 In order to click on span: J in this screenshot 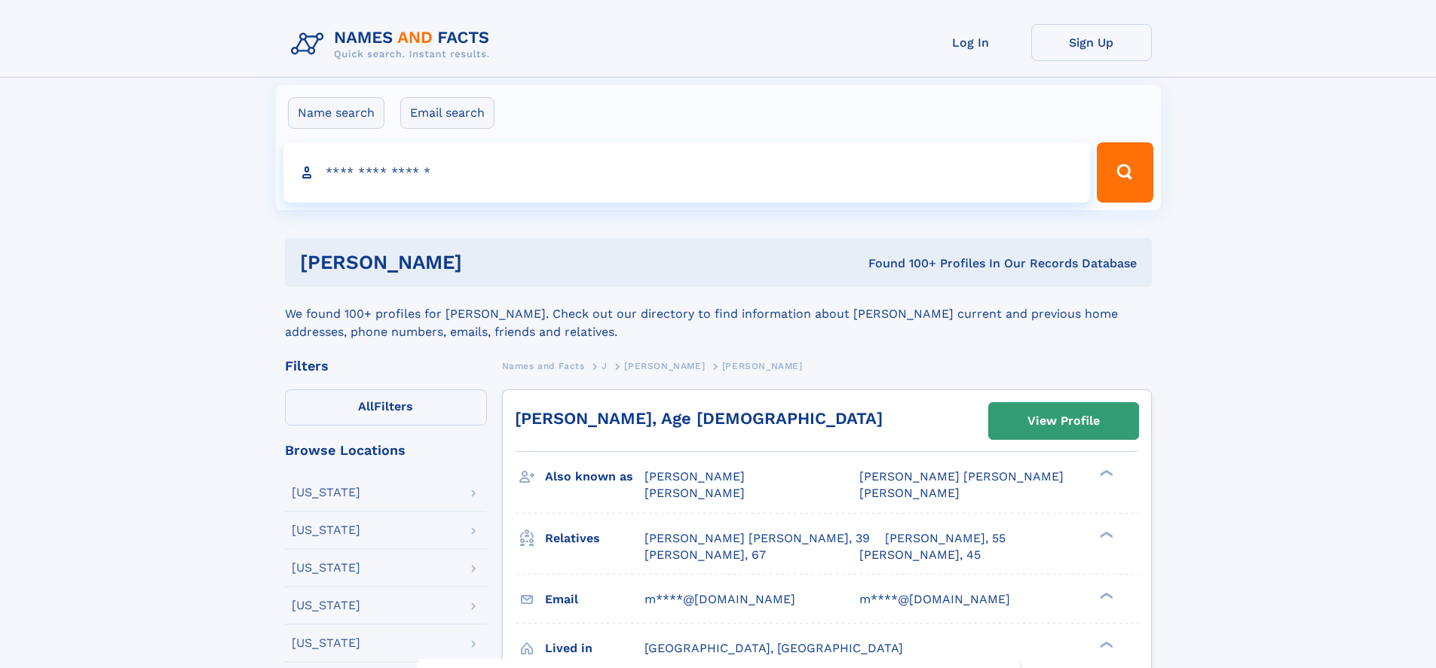, I will do `click(604, 366)`.